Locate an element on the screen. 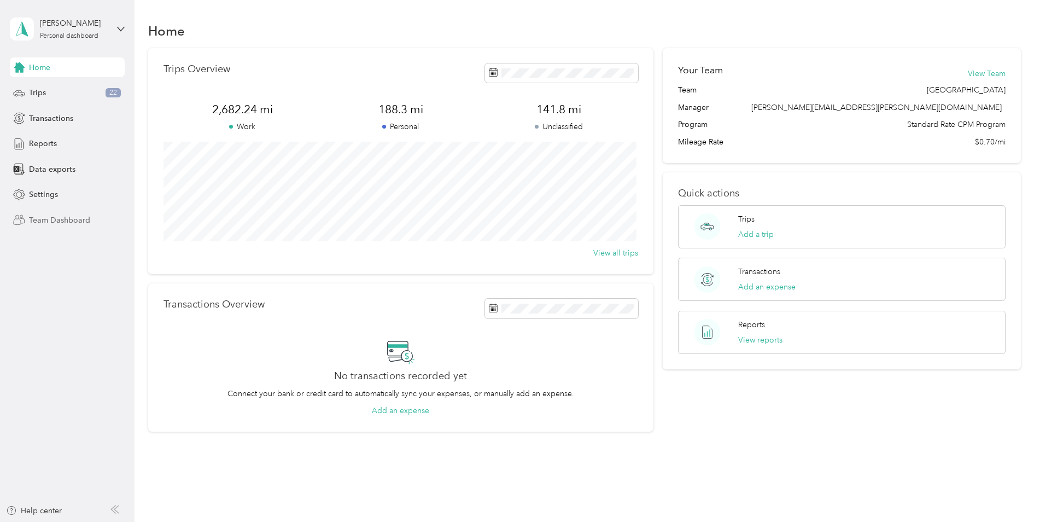  span: Program is located at coordinates (693, 124).